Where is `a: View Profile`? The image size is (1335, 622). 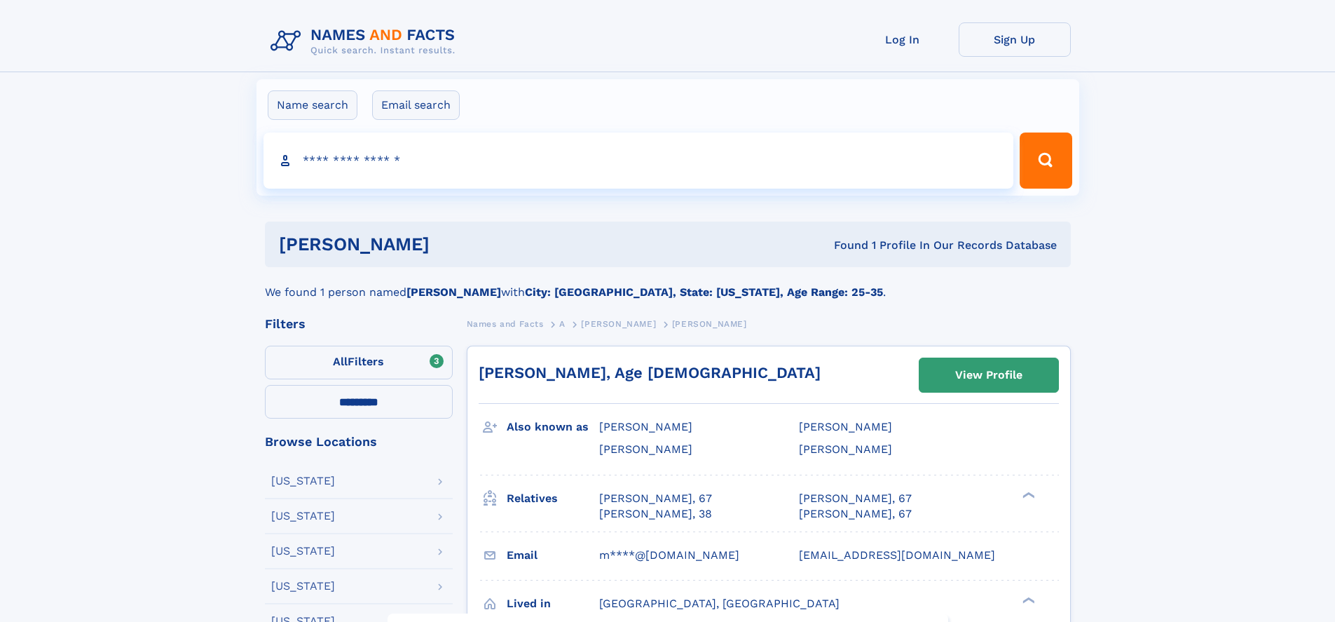 a: View Profile is located at coordinates (989, 375).